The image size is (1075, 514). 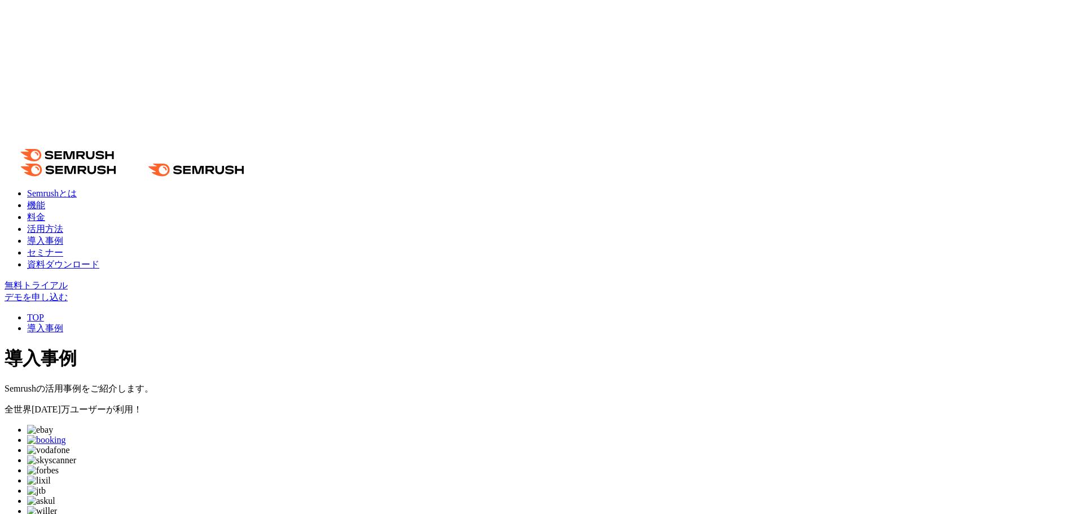 I want to click on a: 機能, so click(x=36, y=205).